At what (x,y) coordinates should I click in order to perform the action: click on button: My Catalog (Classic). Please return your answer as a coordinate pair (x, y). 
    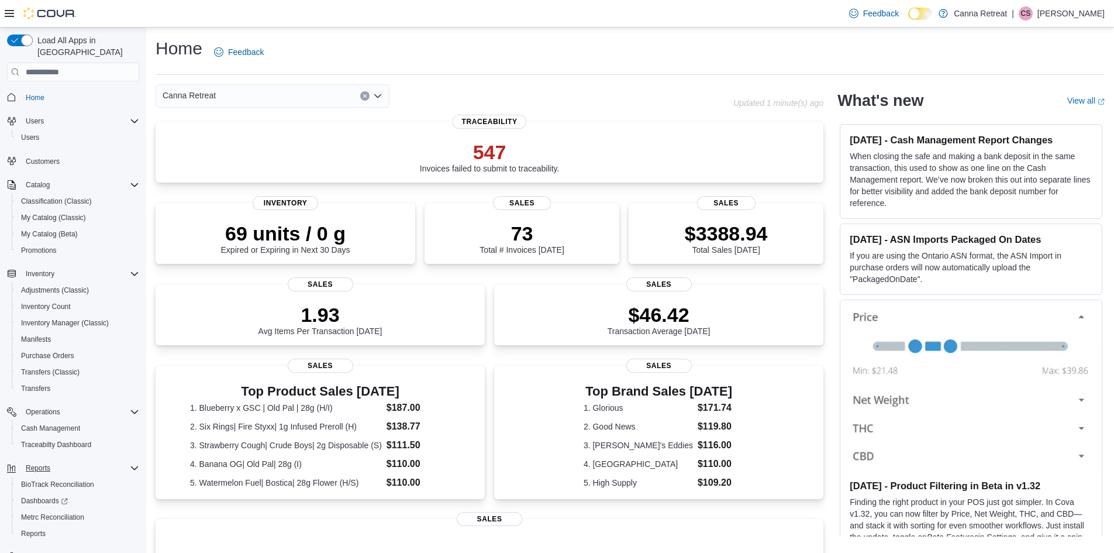
    Looking at the image, I should click on (78, 218).